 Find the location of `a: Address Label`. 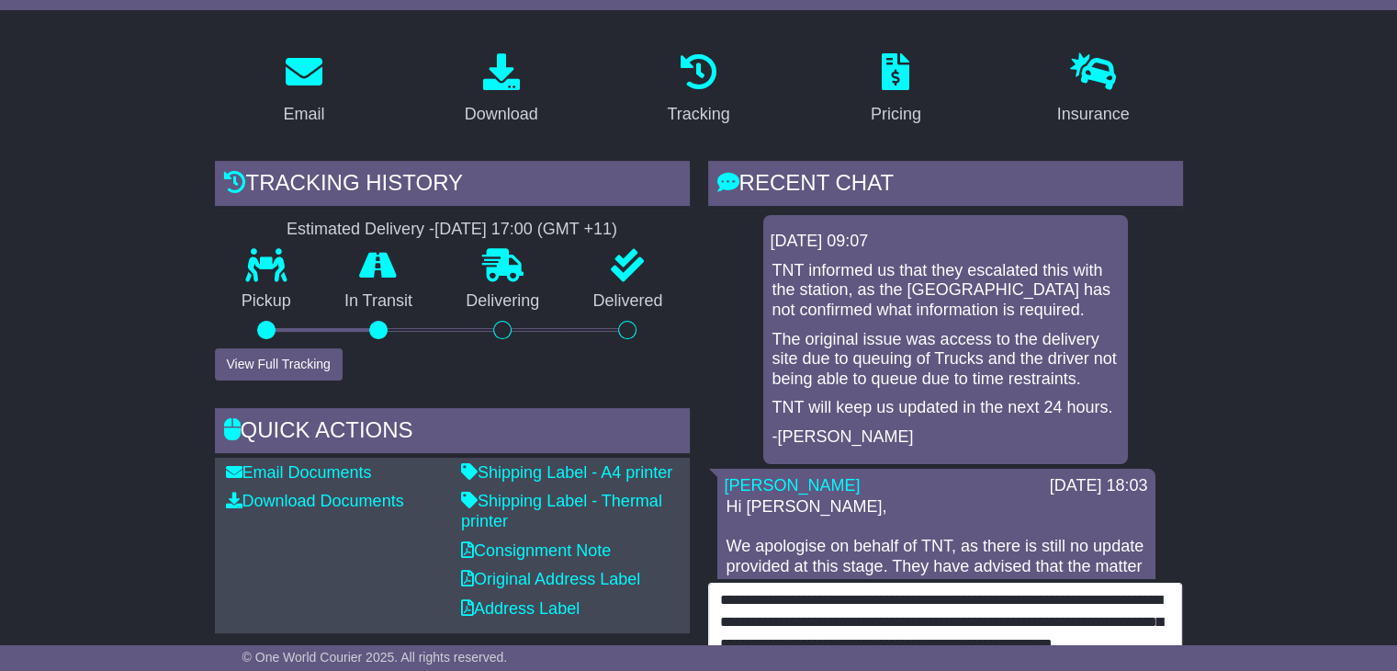

a: Address Label is located at coordinates (520, 608).